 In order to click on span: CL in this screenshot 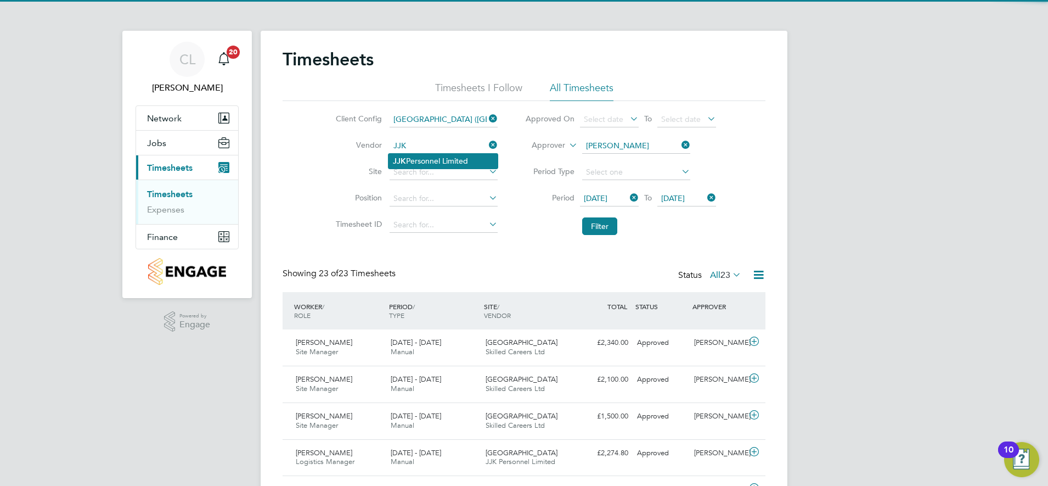, I will do `click(187, 59)`.